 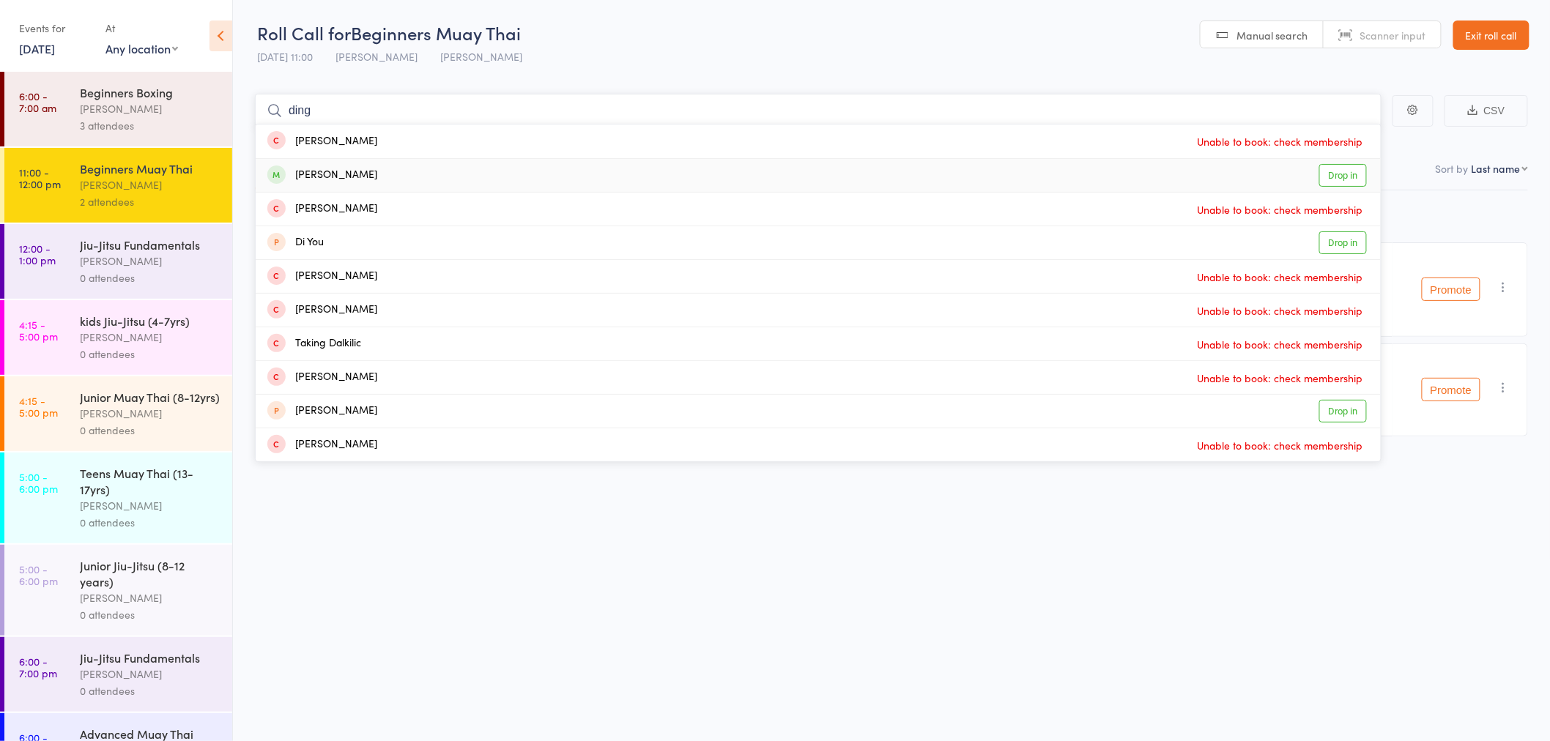 What do you see at coordinates (40, 178) in the screenshot?
I see `time: 11:00 - 12:00 pm` at bounding box center [40, 178].